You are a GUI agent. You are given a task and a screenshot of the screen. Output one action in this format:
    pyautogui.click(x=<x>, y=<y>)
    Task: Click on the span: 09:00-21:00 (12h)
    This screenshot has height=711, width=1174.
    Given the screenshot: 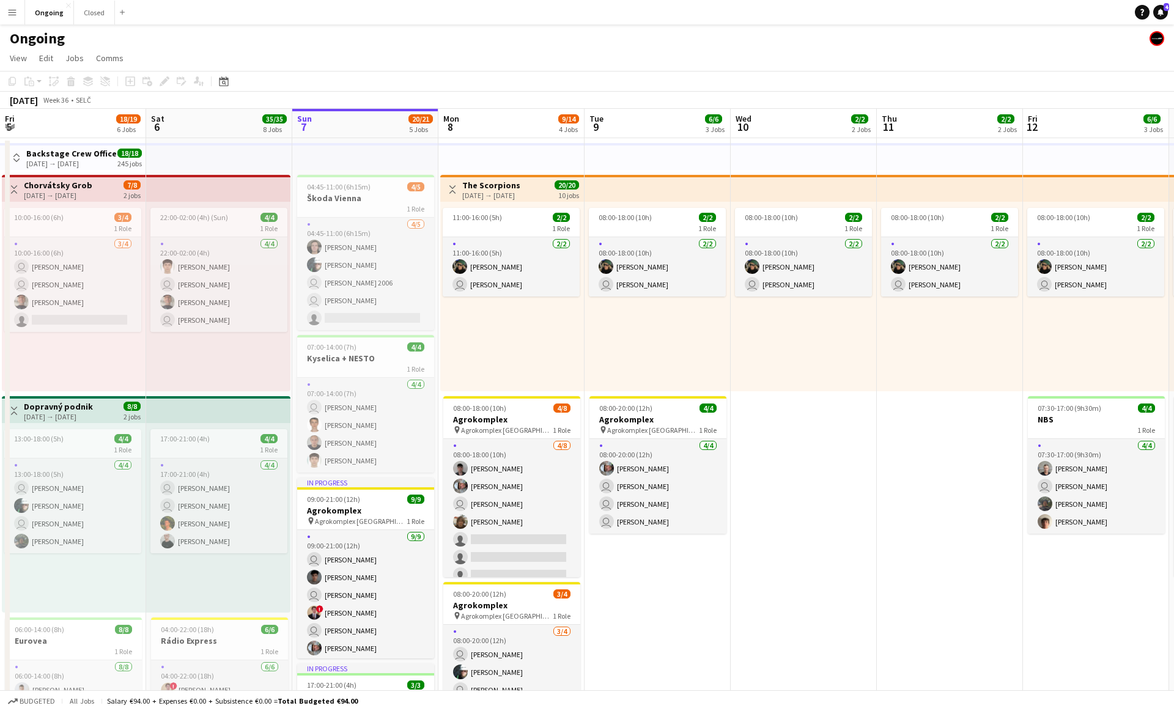 What is the action you would take?
    pyautogui.click(x=333, y=499)
    